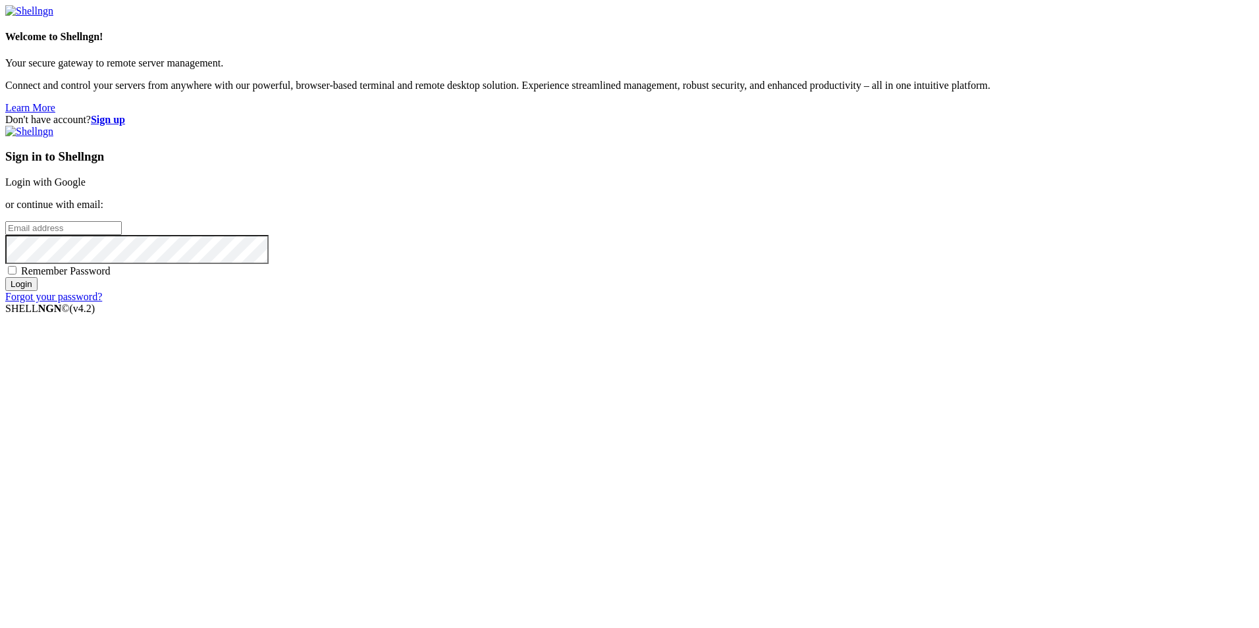 The width and height of the screenshot is (1259, 628). Describe the element at coordinates (53, 296) in the screenshot. I see `a: Forgot your password?` at that location.